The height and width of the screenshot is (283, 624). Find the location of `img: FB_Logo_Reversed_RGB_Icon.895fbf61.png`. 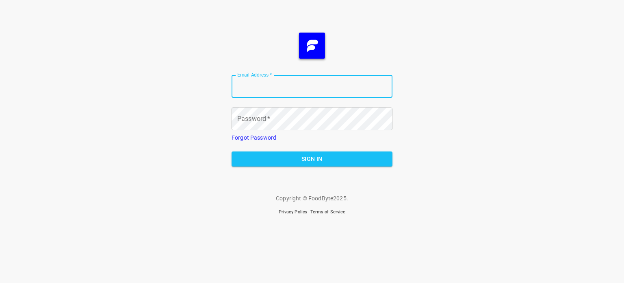

img: FB_Logo_Reversed_RGB_Icon.895fbf61.png is located at coordinates (312, 46).